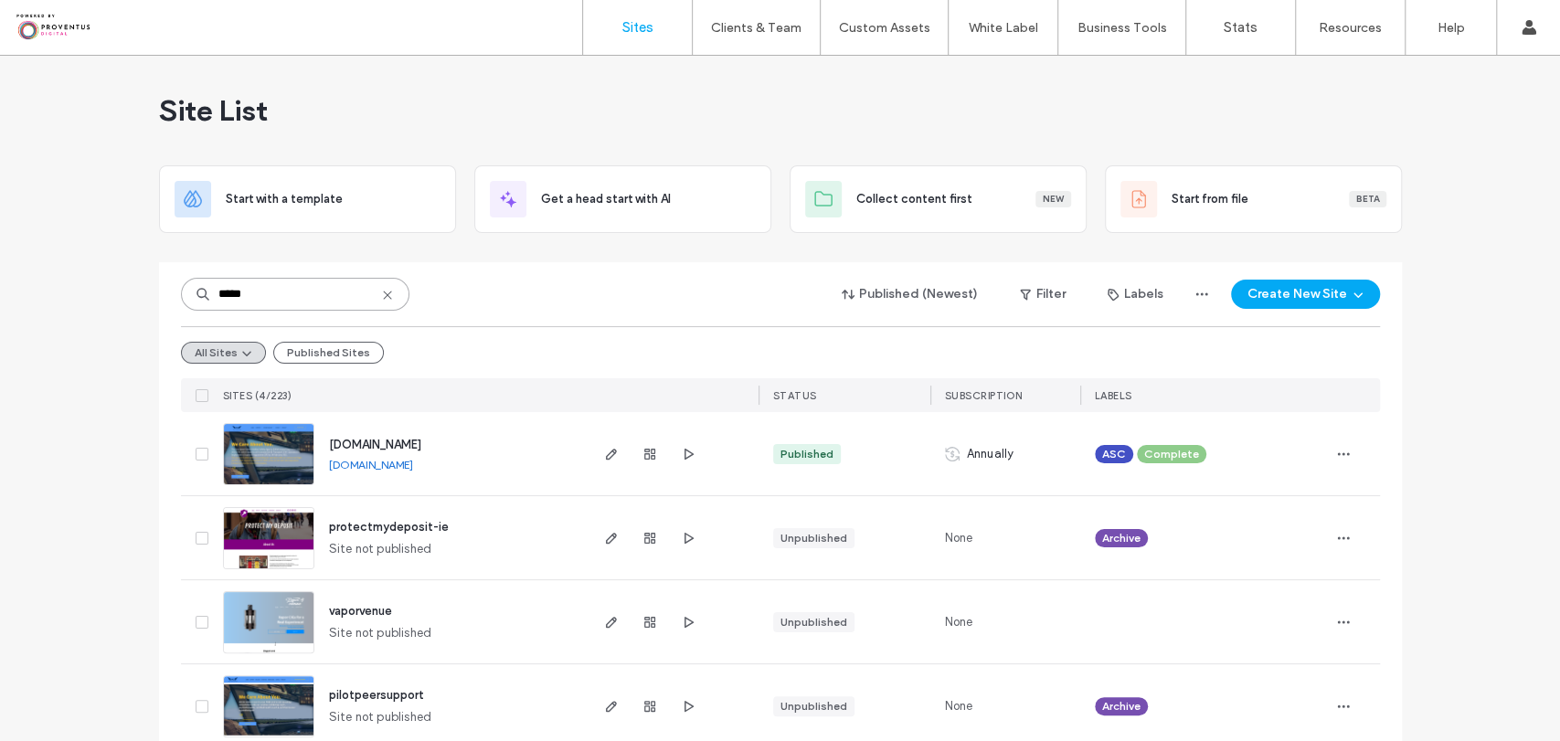 The width and height of the screenshot is (1560, 741). I want to click on div: Beta, so click(1367, 199).